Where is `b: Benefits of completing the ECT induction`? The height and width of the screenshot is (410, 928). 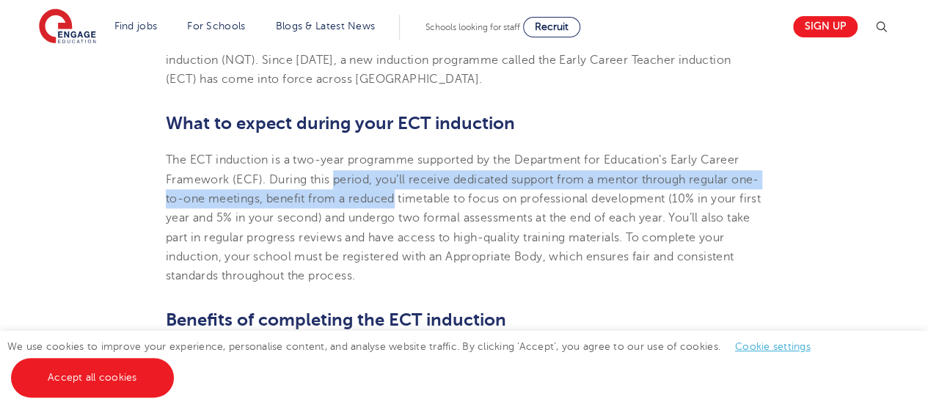
b: Benefits of completing the ECT induction is located at coordinates (336, 320).